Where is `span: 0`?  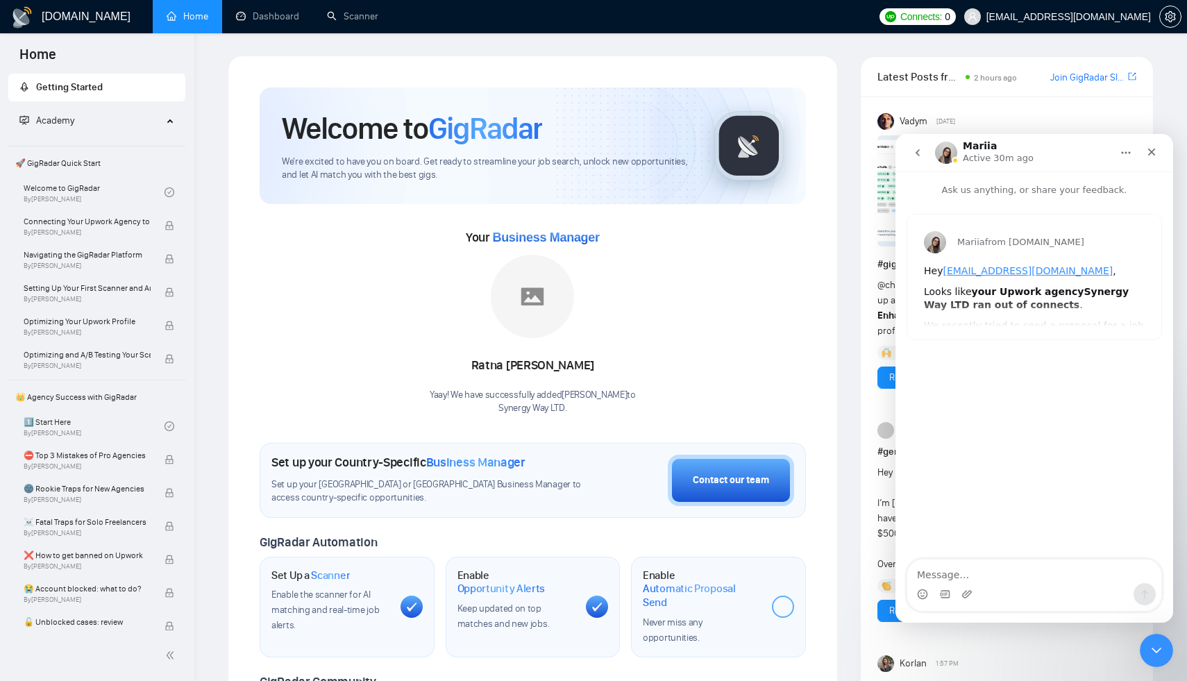
span: 0 is located at coordinates (948, 17).